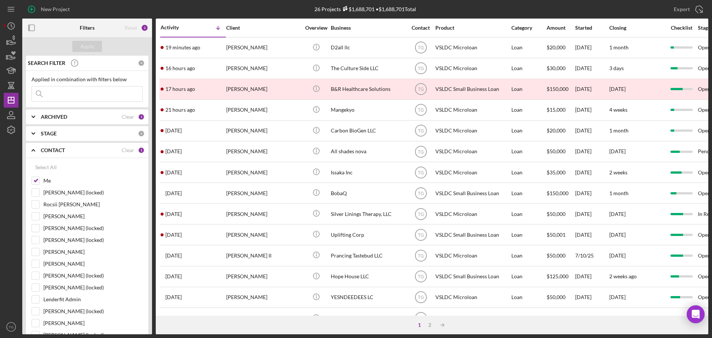 This screenshot has width=712, height=338. I want to click on span: $125,000, so click(557, 276).